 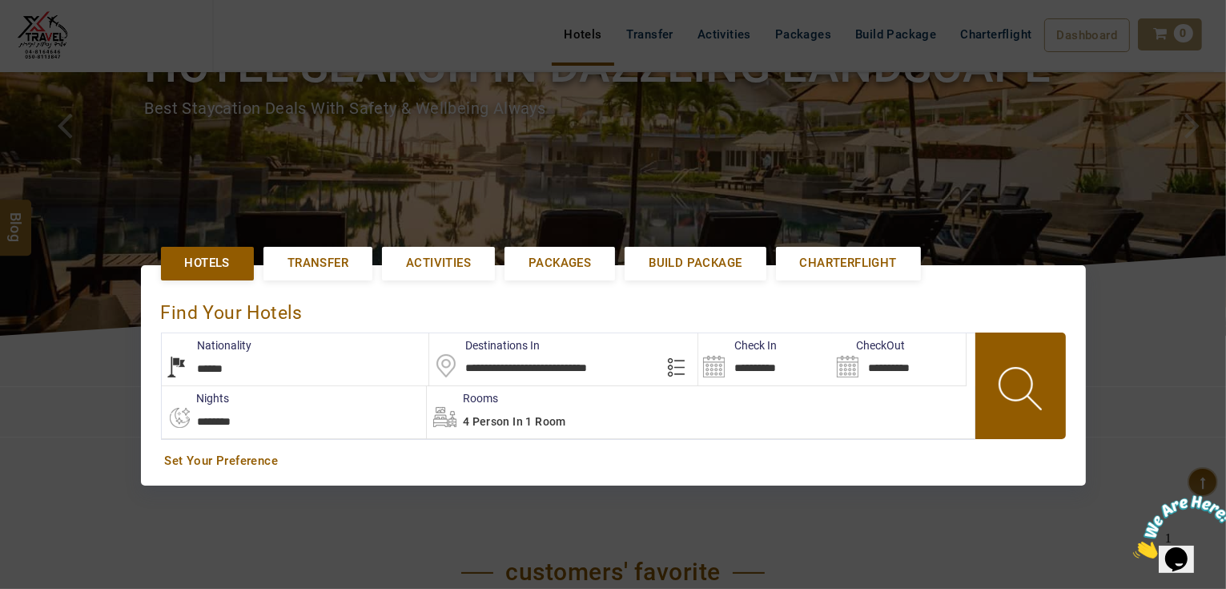 I want to click on span: Charterflight, so click(x=848, y=263).